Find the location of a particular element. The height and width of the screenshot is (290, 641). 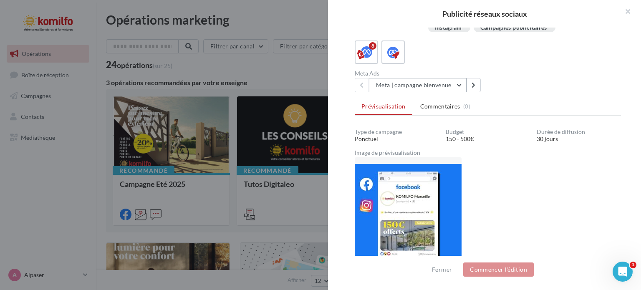

button: Commencer l'édition is located at coordinates (498, 270).